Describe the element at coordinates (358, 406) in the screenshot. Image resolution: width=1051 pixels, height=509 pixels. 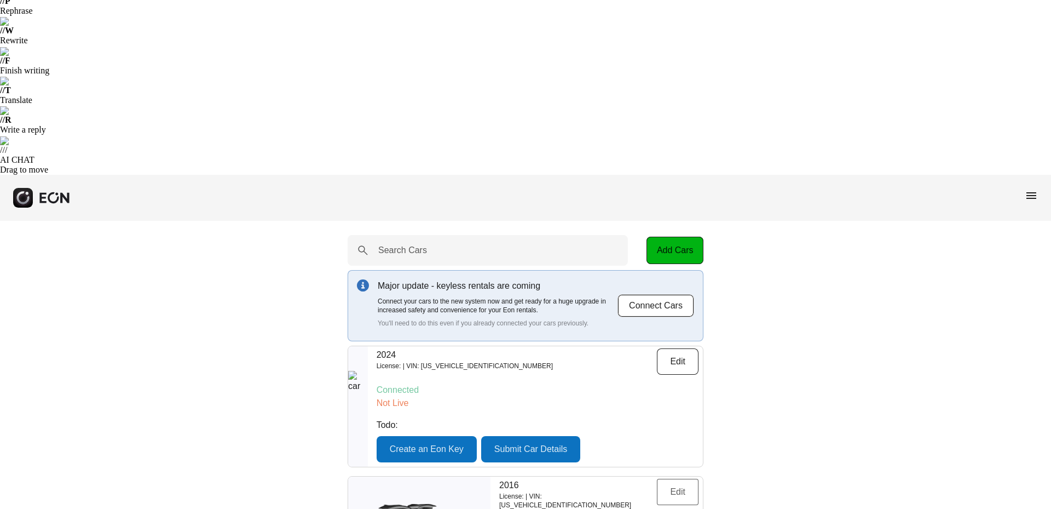
I see `img: car` at that location.